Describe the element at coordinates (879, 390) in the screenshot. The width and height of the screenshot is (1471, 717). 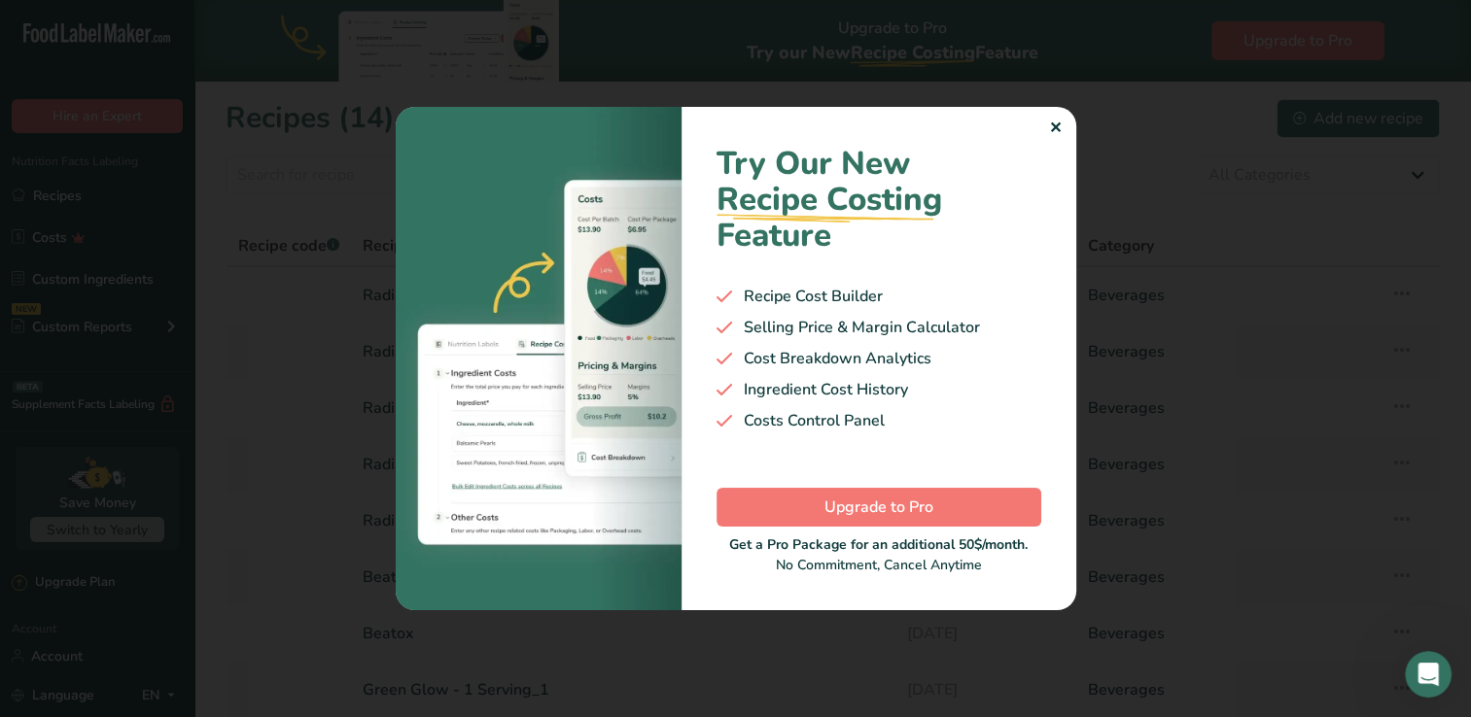
I see `div: Ingredient Cost History` at that location.